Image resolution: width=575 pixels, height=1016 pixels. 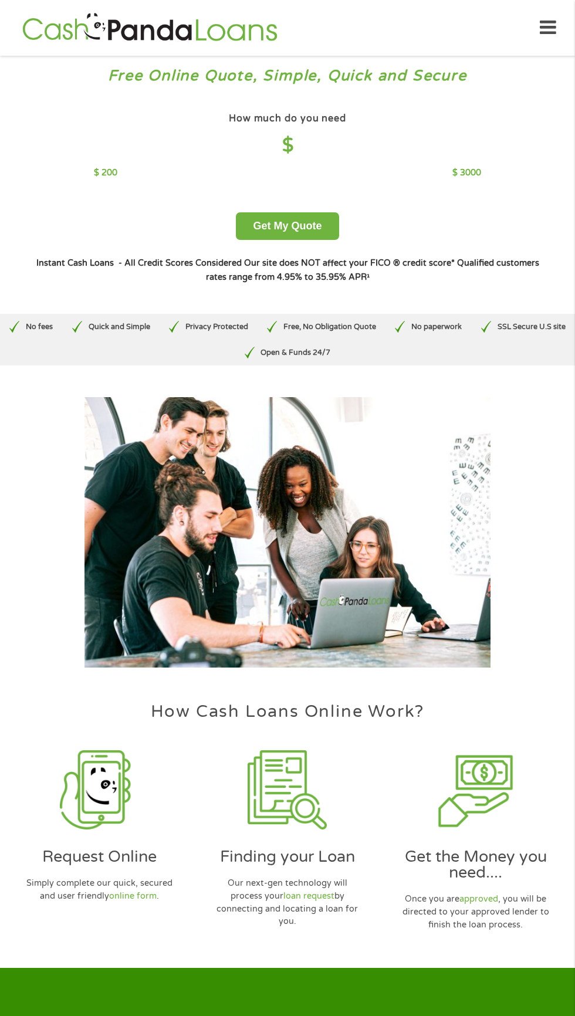 What do you see at coordinates (119, 327) in the screenshot?
I see `p: Quick and Simple` at bounding box center [119, 327].